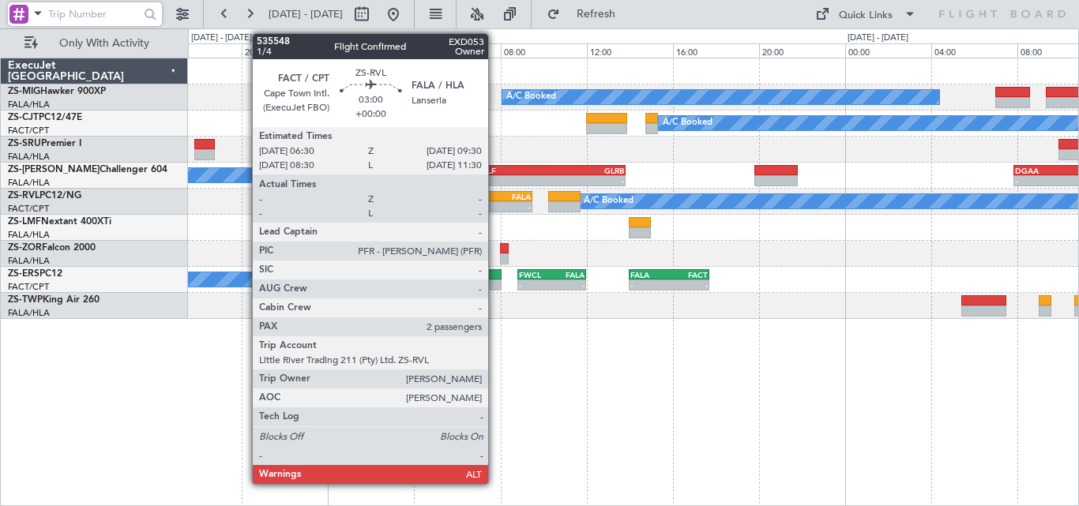 The width and height of the screenshot is (1079, 506). I want to click on div: FWCL, so click(535, 275).